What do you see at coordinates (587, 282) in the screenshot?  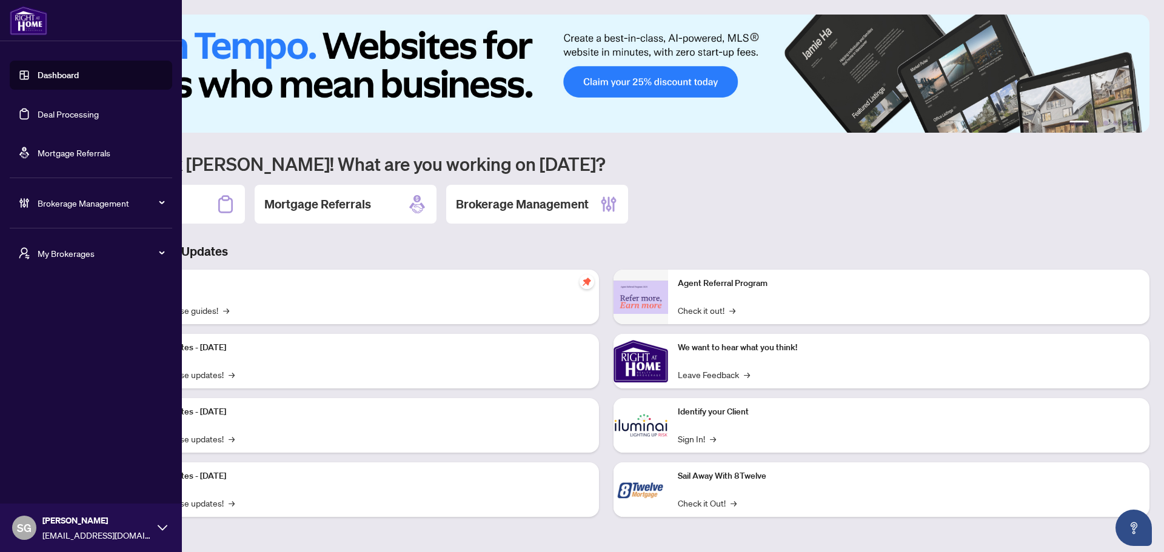 I see `span: pushpin` at bounding box center [587, 282].